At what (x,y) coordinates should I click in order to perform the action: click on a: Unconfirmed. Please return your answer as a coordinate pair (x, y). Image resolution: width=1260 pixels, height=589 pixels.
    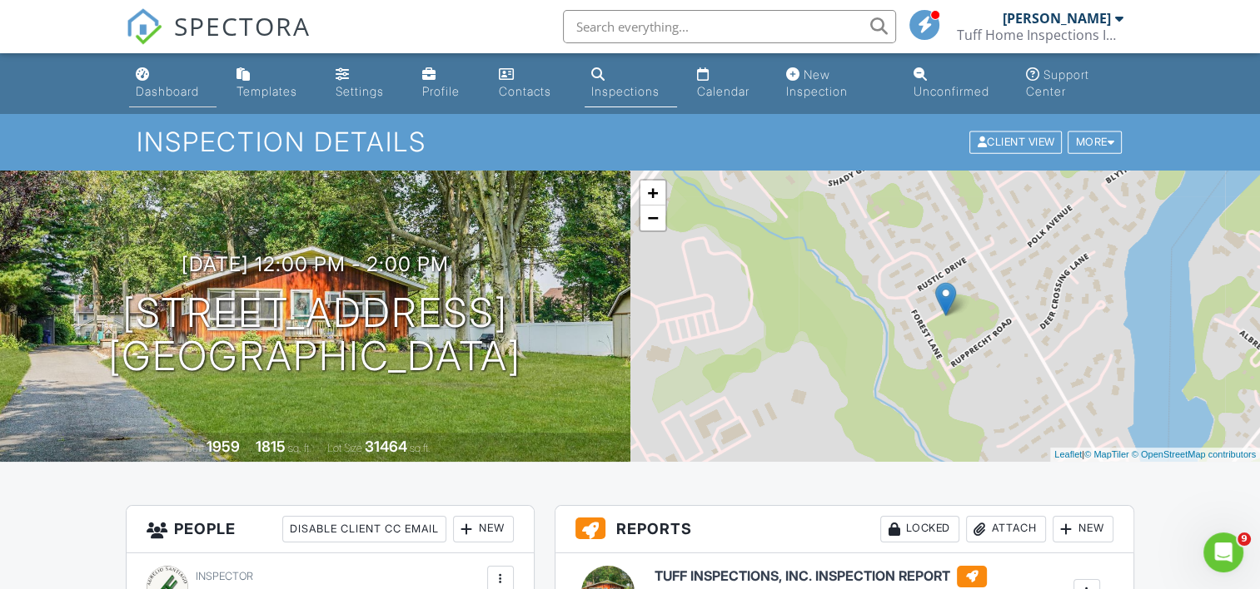
    Looking at the image, I should click on (956, 83).